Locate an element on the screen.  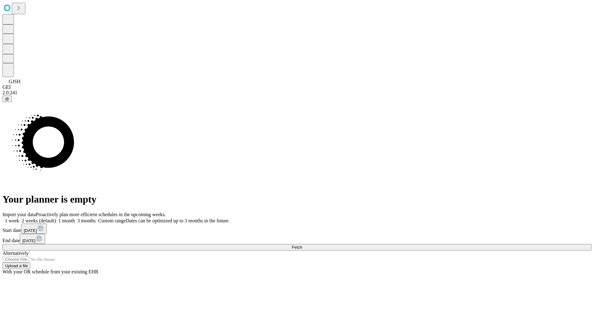
span: Import your data is located at coordinates (19, 214).